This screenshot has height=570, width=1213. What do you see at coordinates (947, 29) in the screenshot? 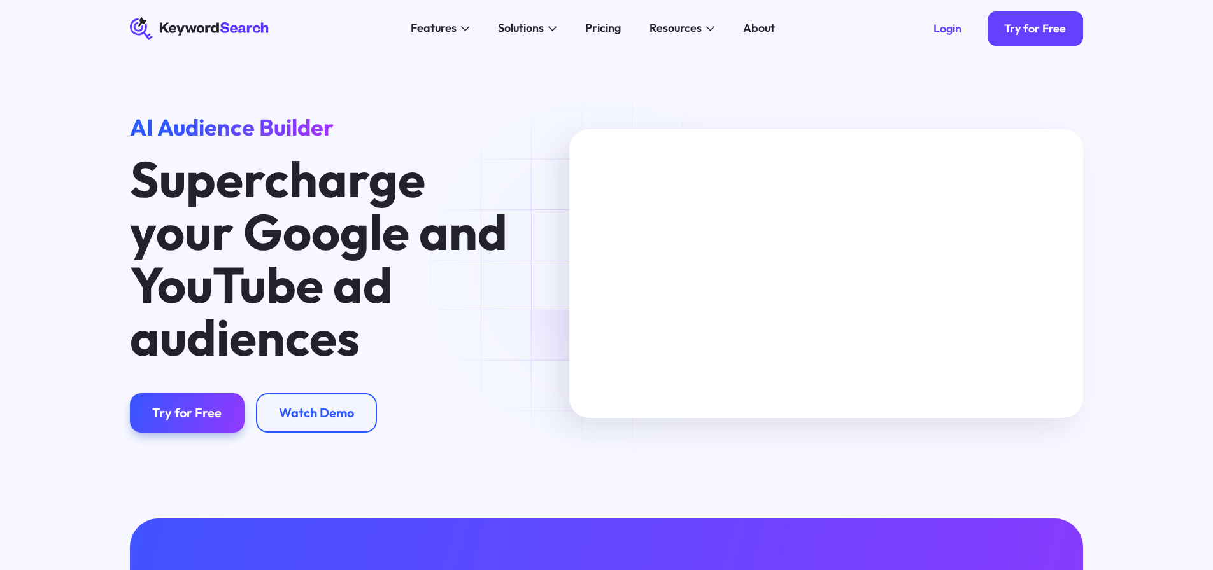
I see `div: Login` at bounding box center [947, 29].